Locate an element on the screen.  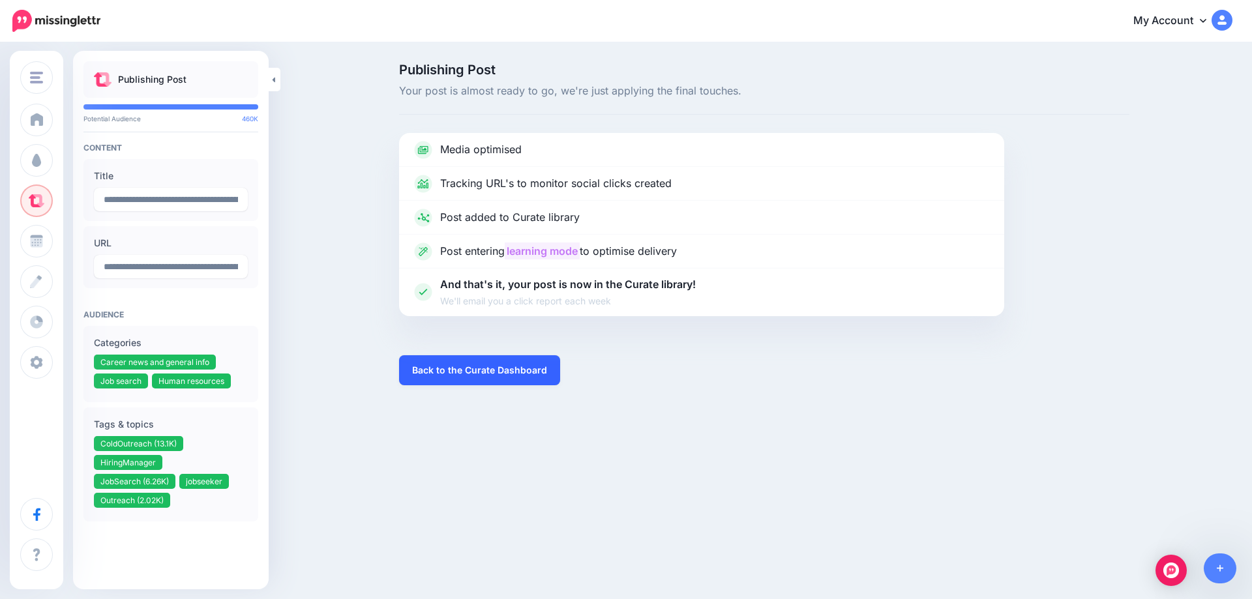
label: Tags & topics is located at coordinates (171, 424).